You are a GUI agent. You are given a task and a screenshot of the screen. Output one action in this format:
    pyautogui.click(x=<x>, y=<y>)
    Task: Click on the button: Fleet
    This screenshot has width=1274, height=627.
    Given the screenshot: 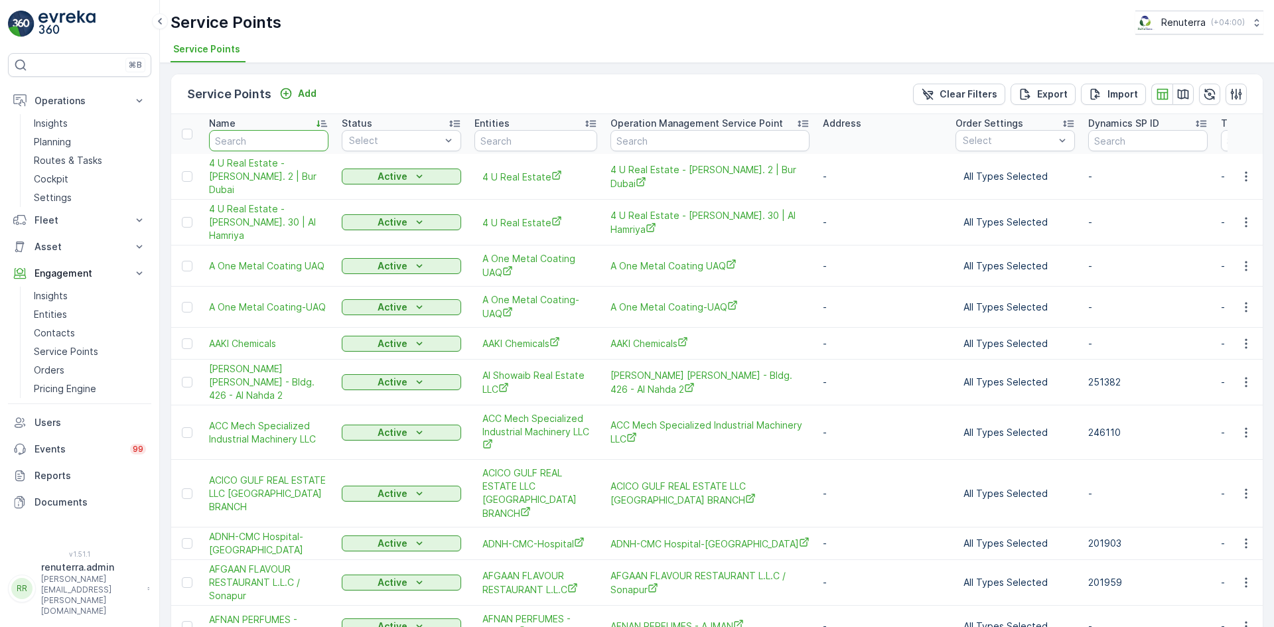 What is the action you would take?
    pyautogui.click(x=80, y=220)
    